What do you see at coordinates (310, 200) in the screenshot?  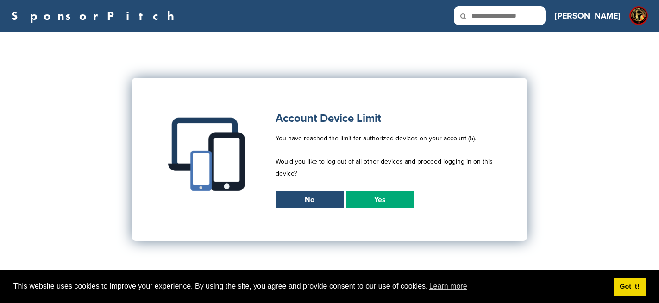 I see `a: No` at bounding box center [310, 200].